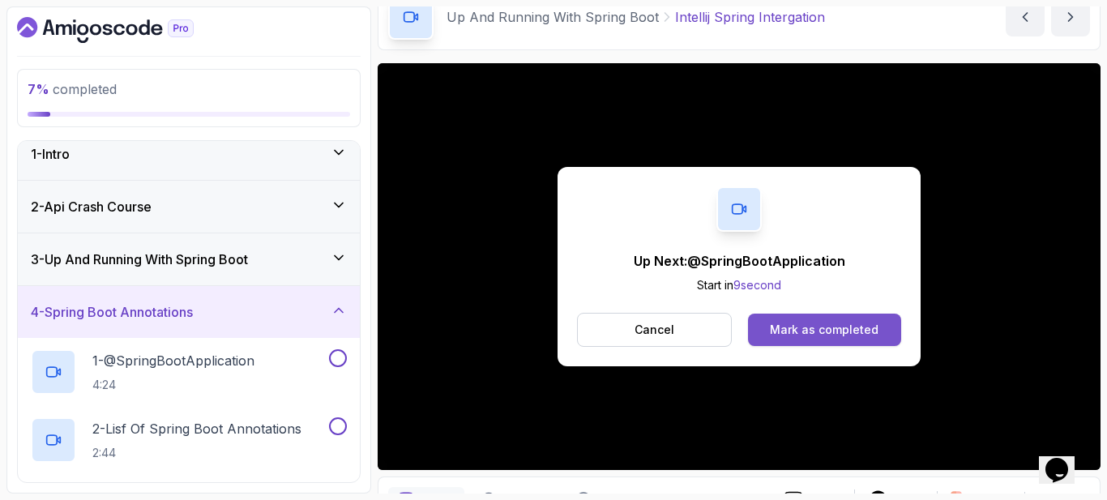 This screenshot has height=500, width=1107. What do you see at coordinates (654, 330) in the screenshot?
I see `button: Cancel` at bounding box center [654, 330].